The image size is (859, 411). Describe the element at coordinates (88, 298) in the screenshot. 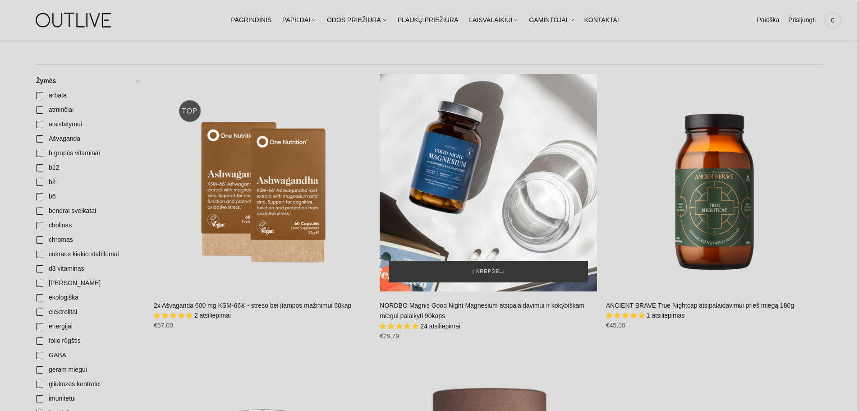

I see `a: ekologiška` at that location.